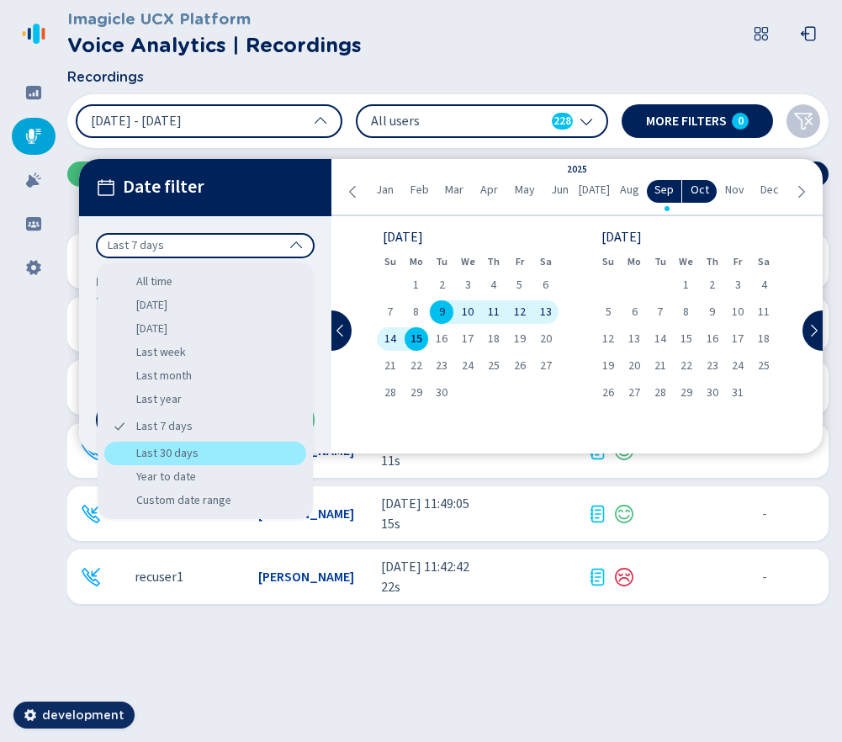 The width and height of the screenshot is (842, 742). I want to click on svg: icon-emoji-smile, so click(624, 514).